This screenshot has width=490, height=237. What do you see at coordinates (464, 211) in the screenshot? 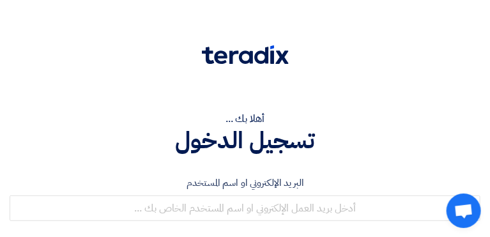
I see `div: دردشة مفتوحة` at bounding box center [464, 211].